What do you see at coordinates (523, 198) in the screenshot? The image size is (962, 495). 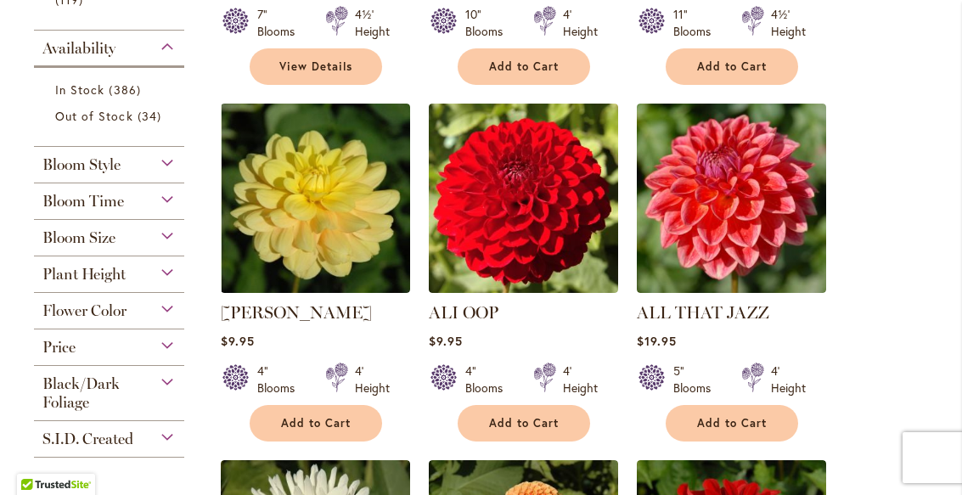 I see `img: ALI OOP` at bounding box center [523, 198].